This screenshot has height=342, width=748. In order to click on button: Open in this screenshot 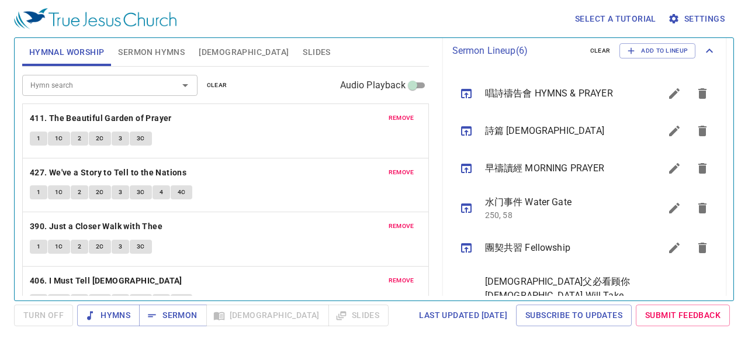, I will do `click(185, 85)`.